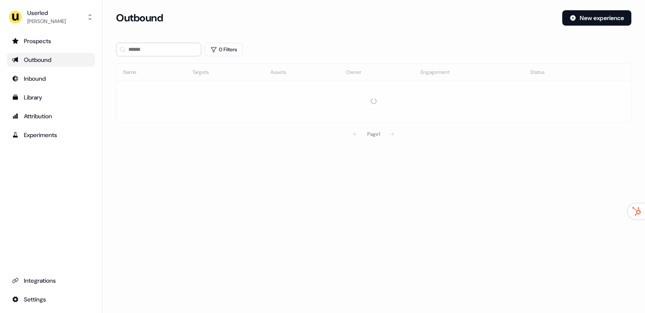 Image resolution: width=645 pixels, height=313 pixels. I want to click on button: Go to integrations, so click(51, 299).